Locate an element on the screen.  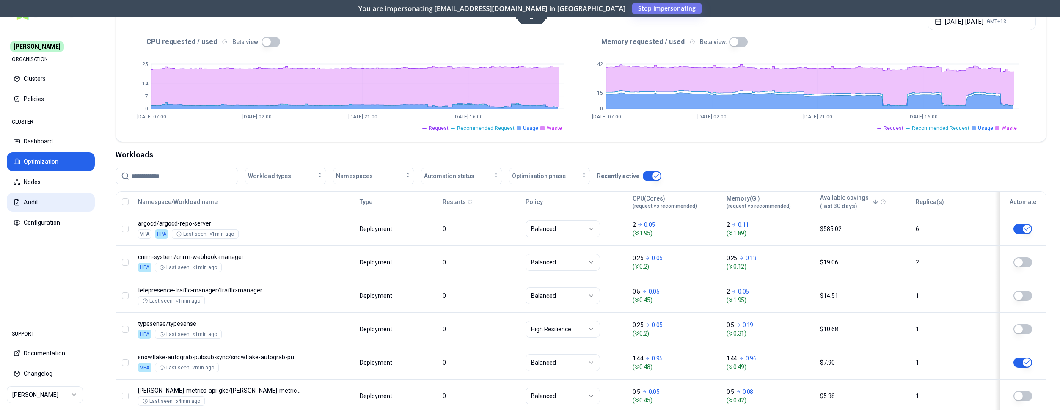
div: CLUSTER is located at coordinates (51, 122).